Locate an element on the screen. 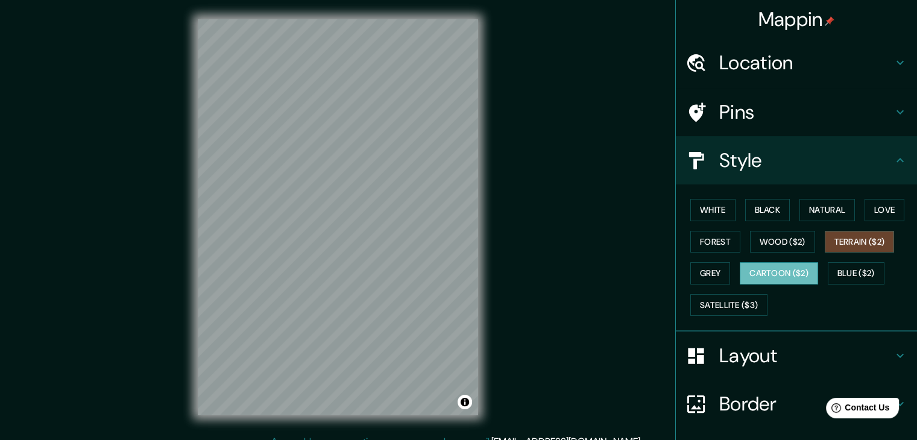 The width and height of the screenshot is (917, 440). button: Grey is located at coordinates (710, 273).